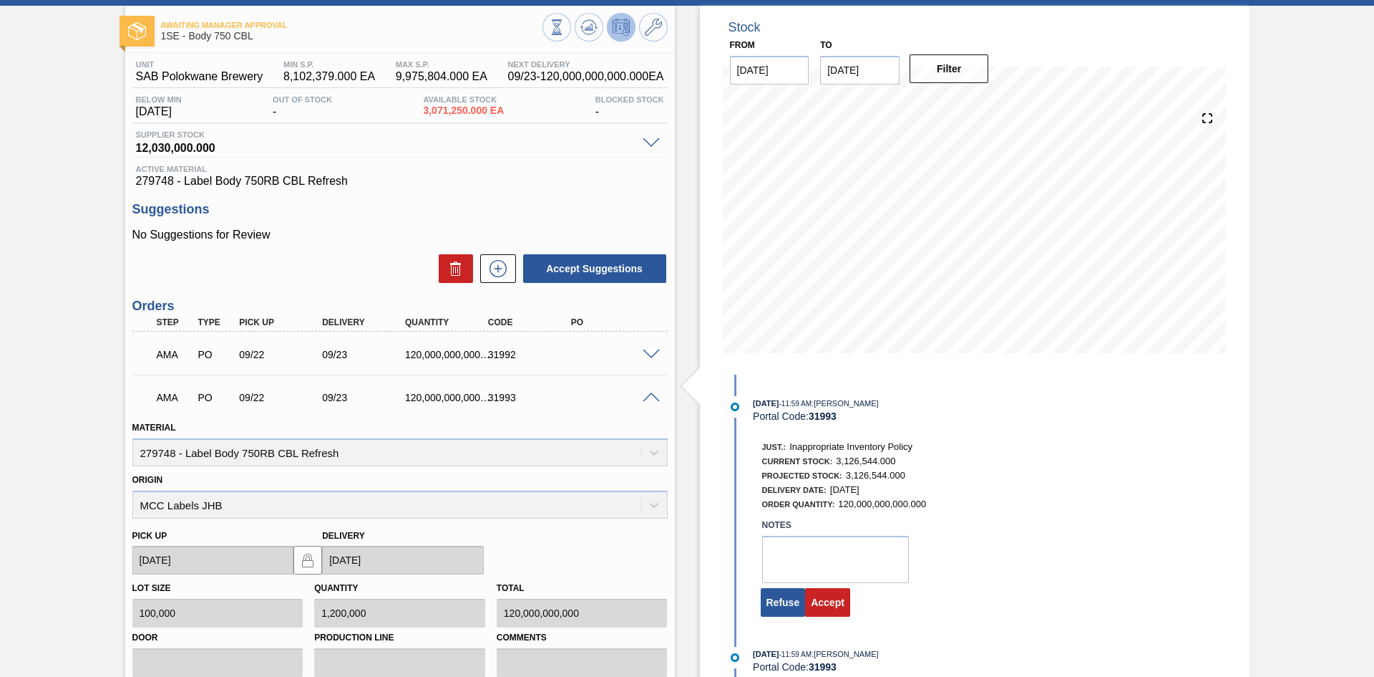  What do you see at coordinates (463, 100) in the screenshot?
I see `span: Available Stock` at bounding box center [463, 100].